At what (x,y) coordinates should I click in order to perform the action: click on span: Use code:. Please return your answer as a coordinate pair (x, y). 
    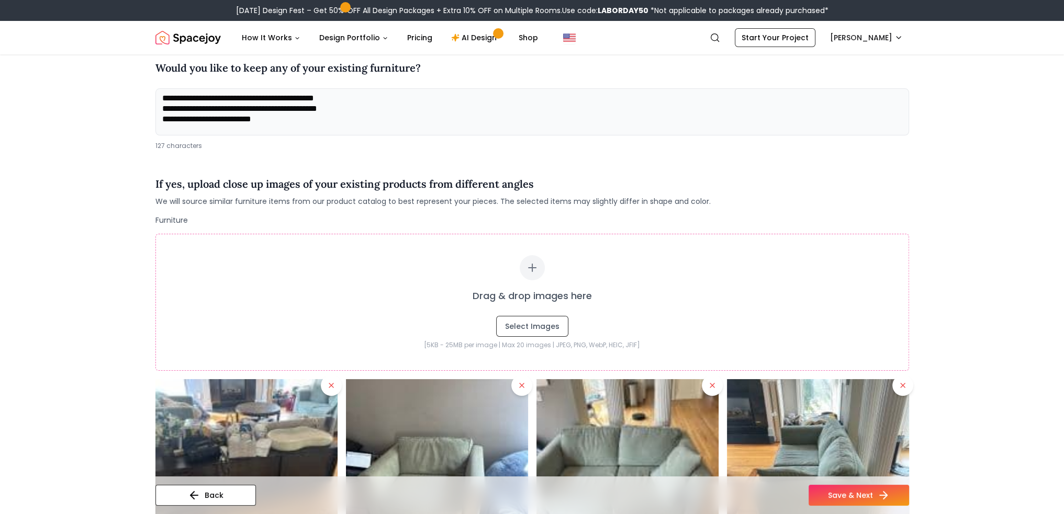
    Looking at the image, I should click on (605, 10).